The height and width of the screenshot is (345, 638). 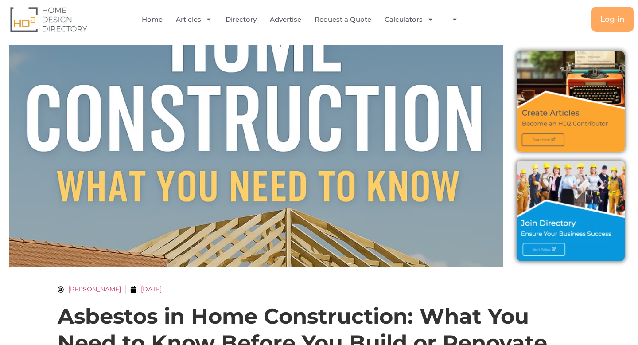 I want to click on nav: Menu, so click(x=303, y=19).